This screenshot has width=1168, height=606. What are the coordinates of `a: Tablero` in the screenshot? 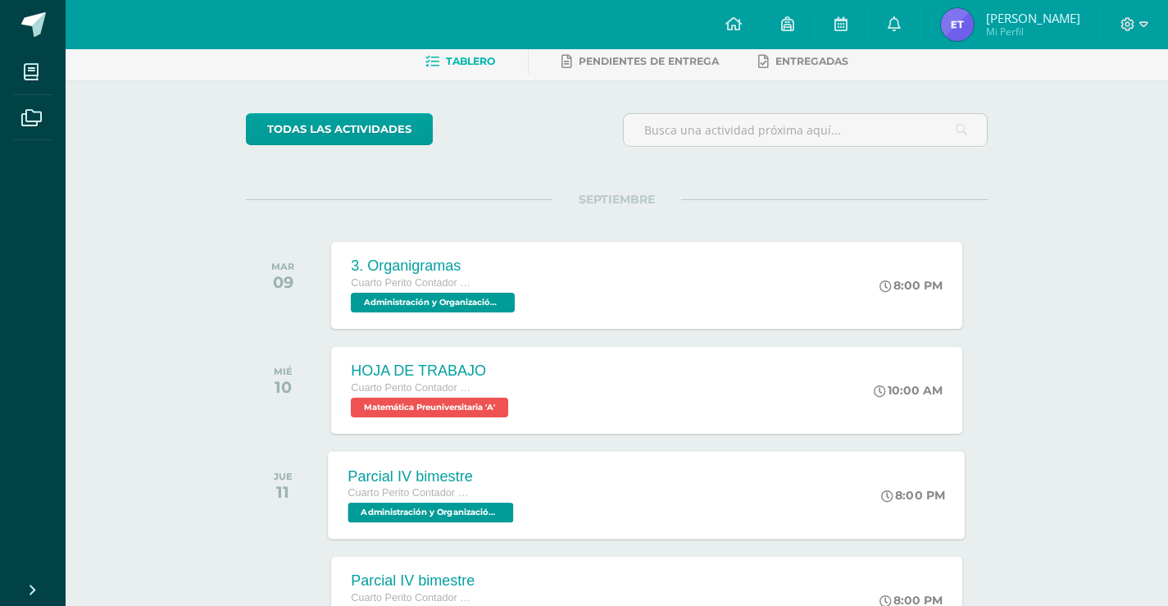 It's located at (460, 61).